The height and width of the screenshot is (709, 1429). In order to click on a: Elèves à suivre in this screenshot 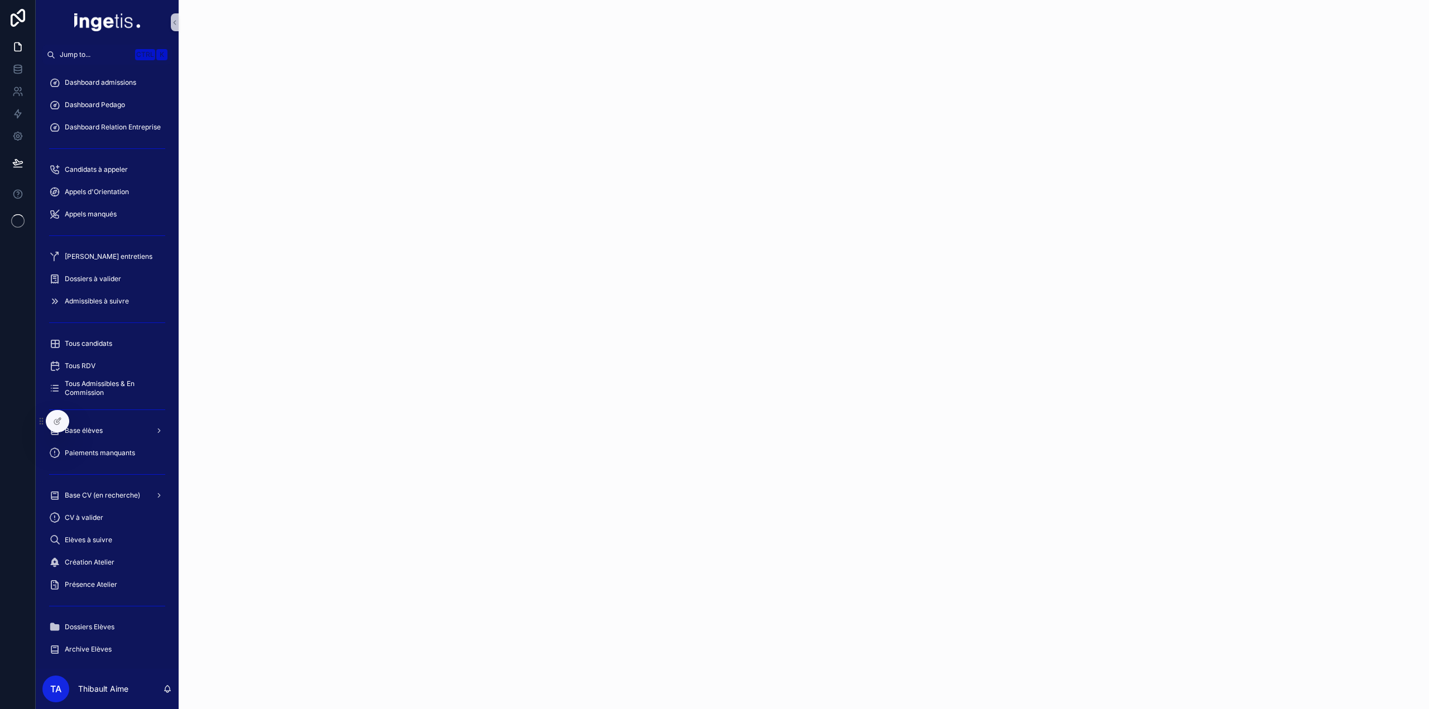, I will do `click(107, 540)`.